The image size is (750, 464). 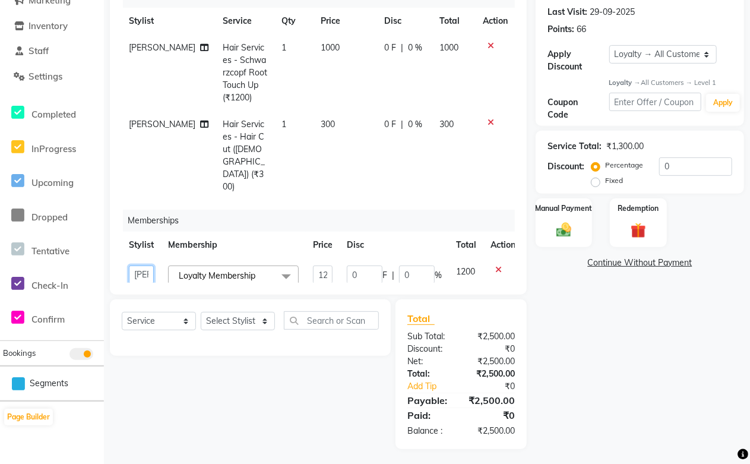 I want to click on span: Total, so click(x=421, y=318).